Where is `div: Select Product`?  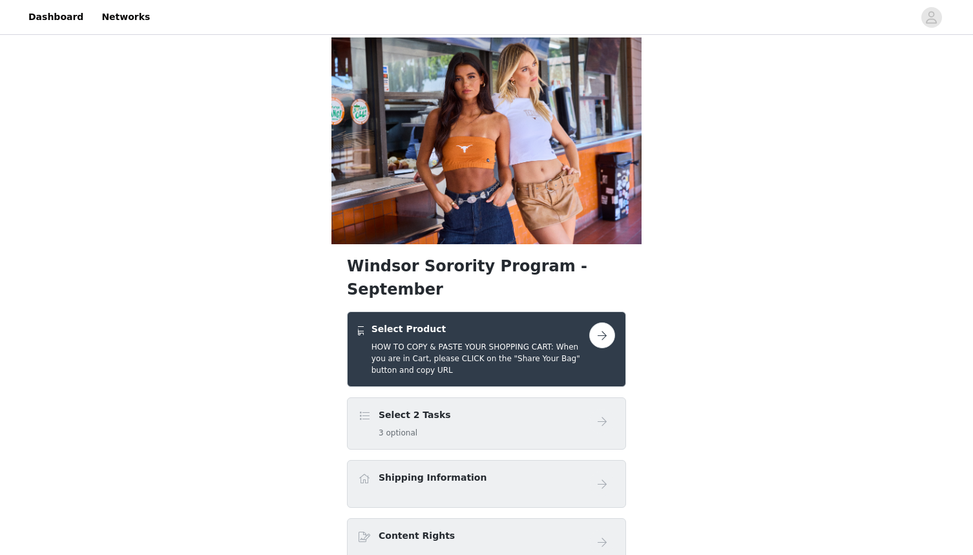 div: Select Product is located at coordinates (486, 349).